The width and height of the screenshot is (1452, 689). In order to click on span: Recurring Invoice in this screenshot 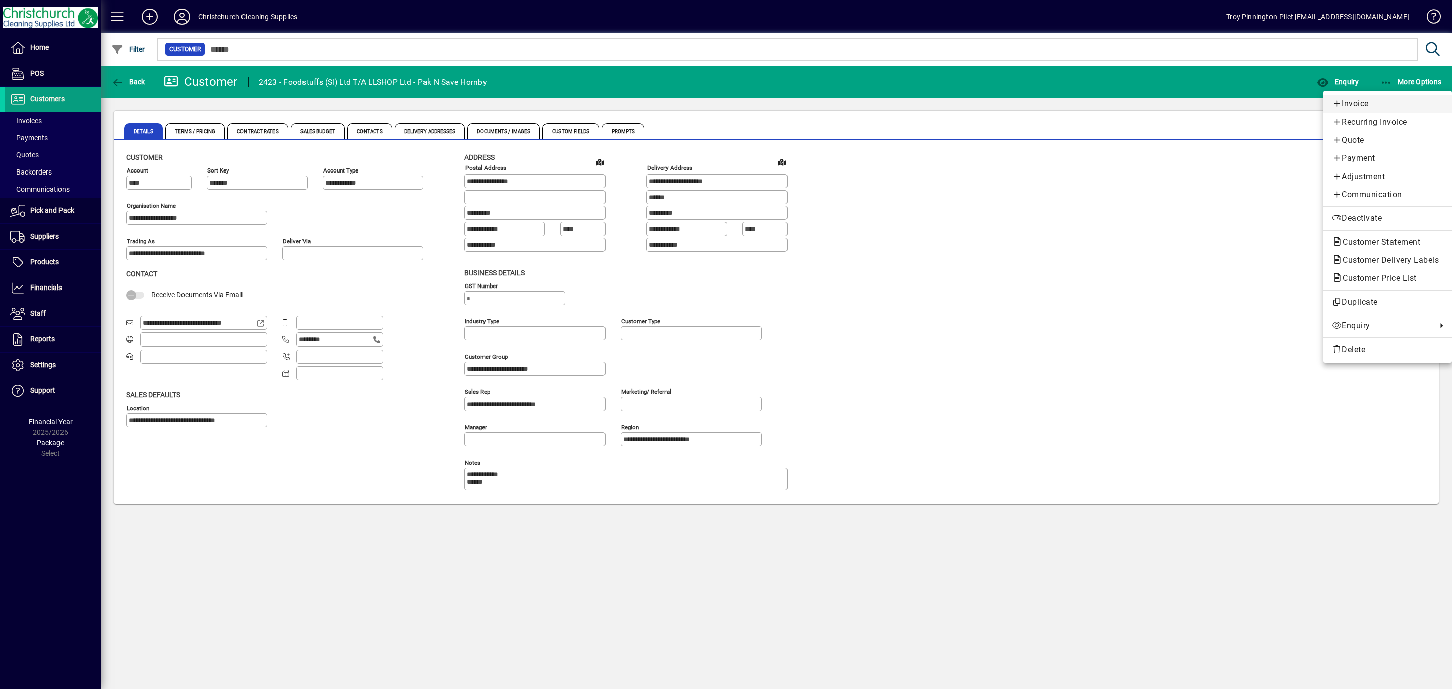, I will do `click(1387, 122)`.